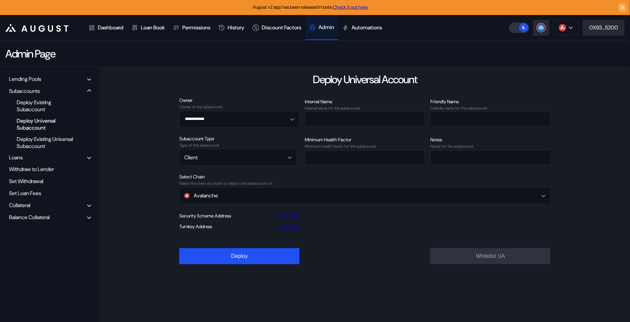 This screenshot has height=322, width=630. What do you see at coordinates (491, 256) in the screenshot?
I see `button: Whitelist UA` at bounding box center [491, 256].